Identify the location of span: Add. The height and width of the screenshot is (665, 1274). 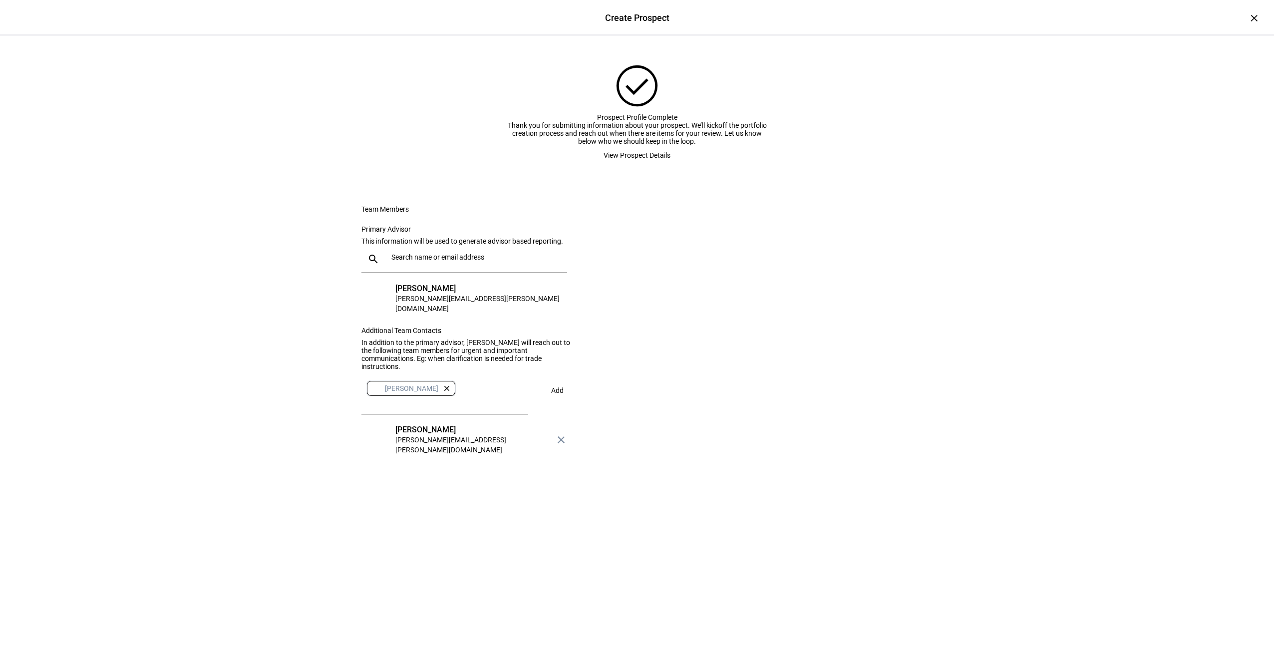
(557, 391).